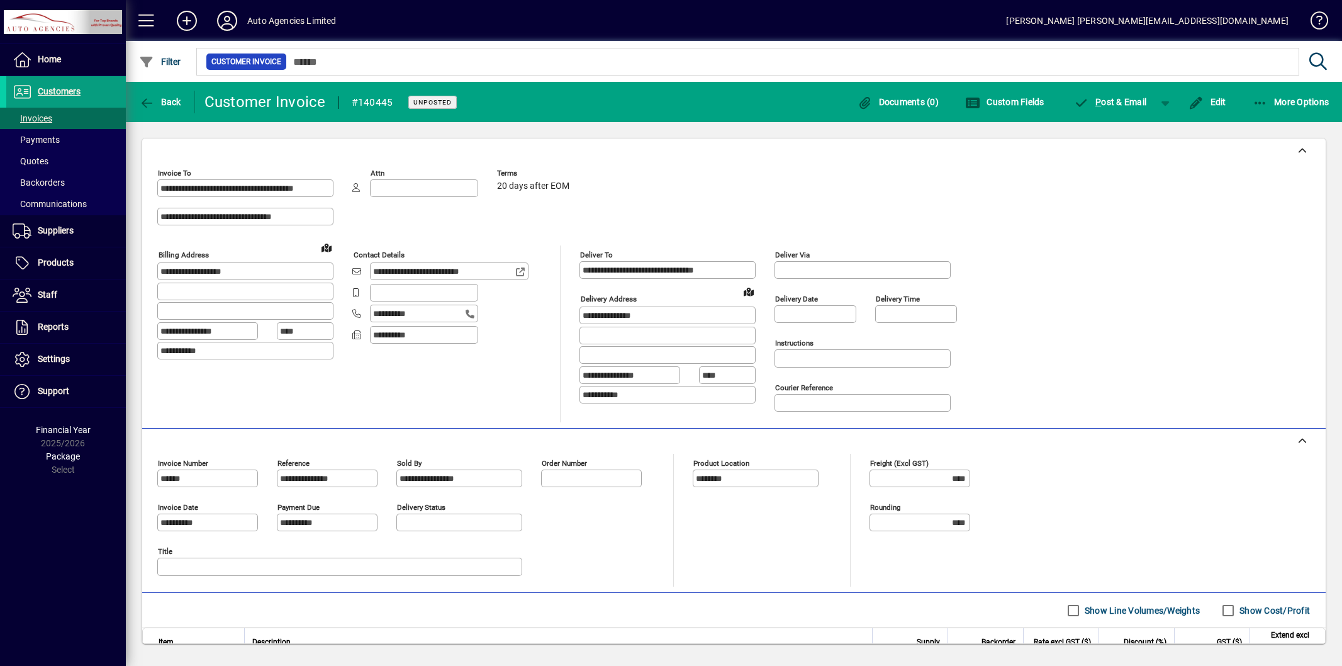 This screenshot has width=1342, height=666. I want to click on span: Backorders, so click(38, 182).